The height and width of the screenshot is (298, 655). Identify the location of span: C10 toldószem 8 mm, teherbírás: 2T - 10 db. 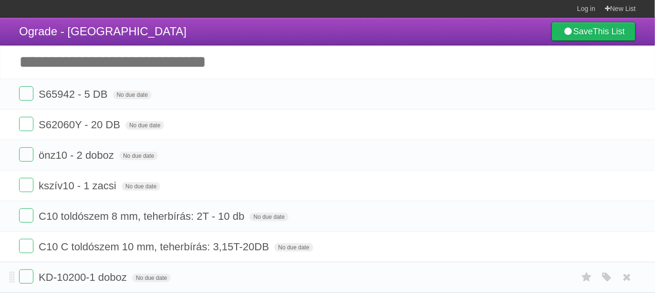
(143, 216).